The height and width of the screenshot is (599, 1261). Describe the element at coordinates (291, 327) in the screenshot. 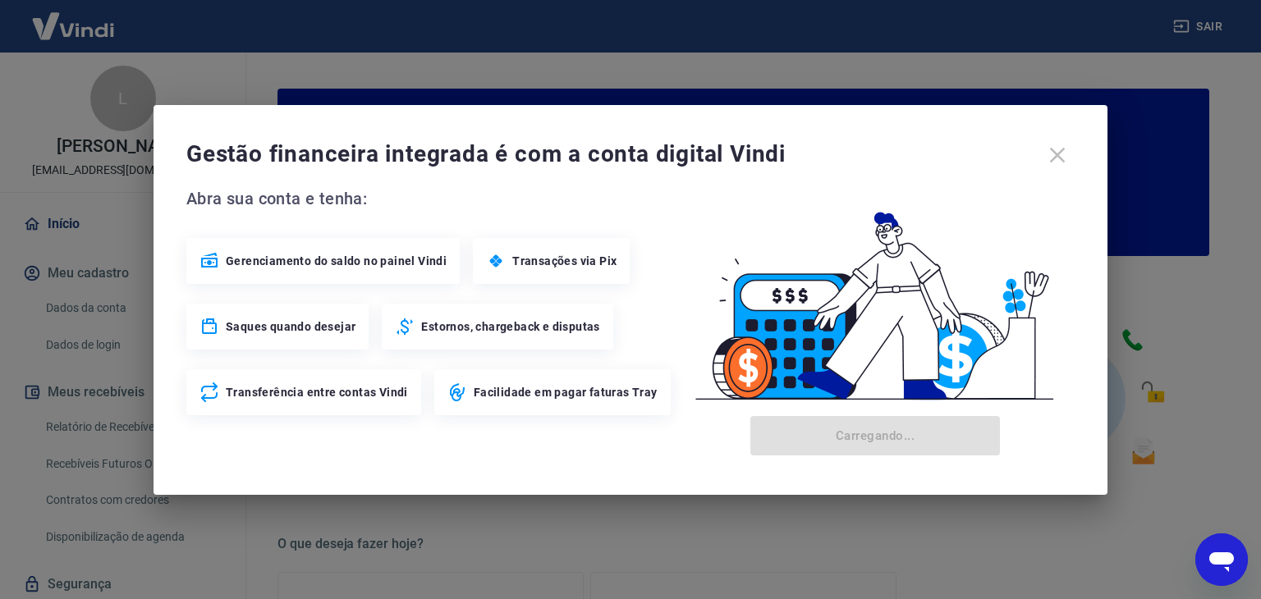

I see `span: Saques quando desejar` at that location.